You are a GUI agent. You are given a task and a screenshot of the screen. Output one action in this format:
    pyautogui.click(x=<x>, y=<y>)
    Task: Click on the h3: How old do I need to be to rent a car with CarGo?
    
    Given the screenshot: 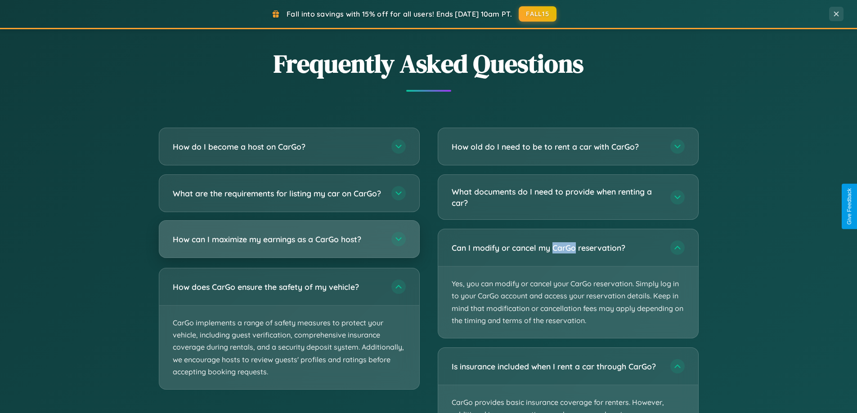 What is the action you would take?
    pyautogui.click(x=556, y=147)
    